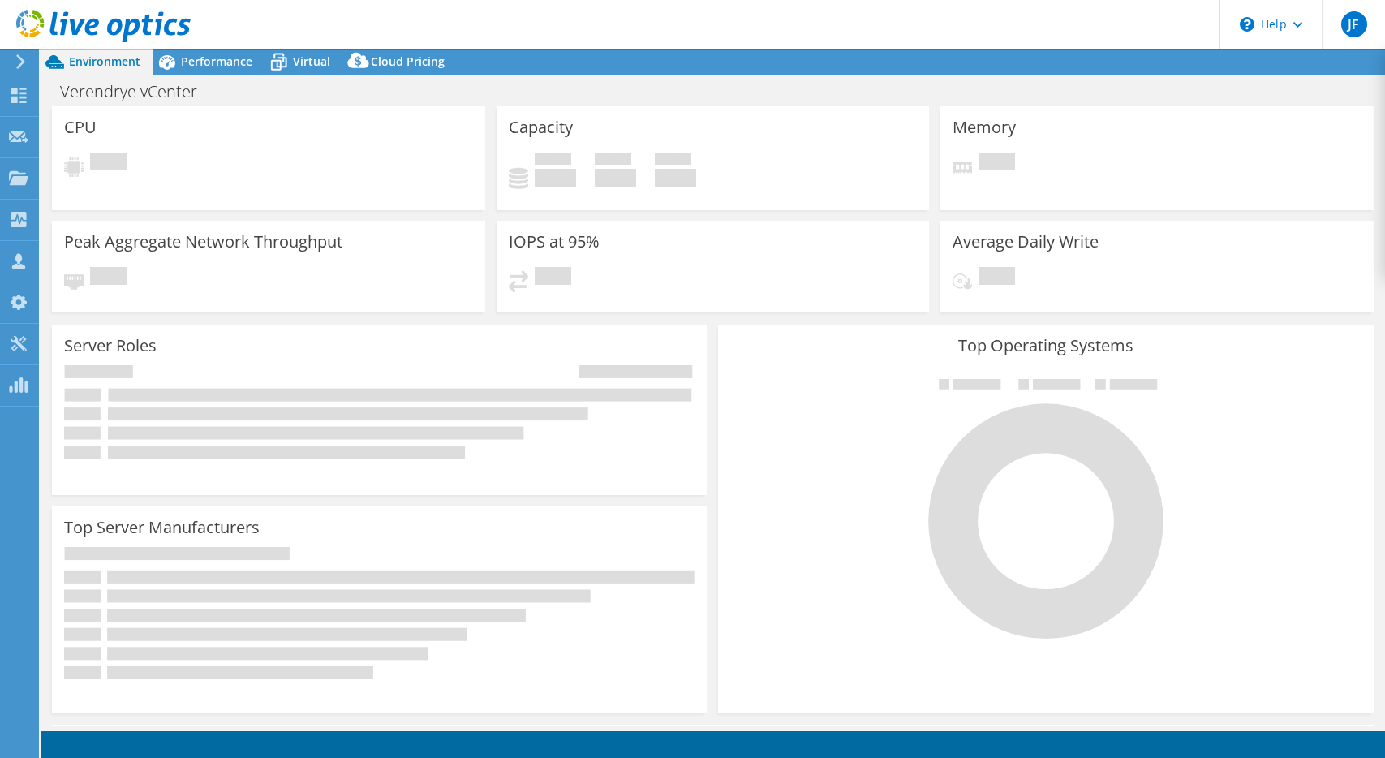  What do you see at coordinates (161, 527) in the screenshot?
I see `h3: Top Server Manufacturers` at bounding box center [161, 527].